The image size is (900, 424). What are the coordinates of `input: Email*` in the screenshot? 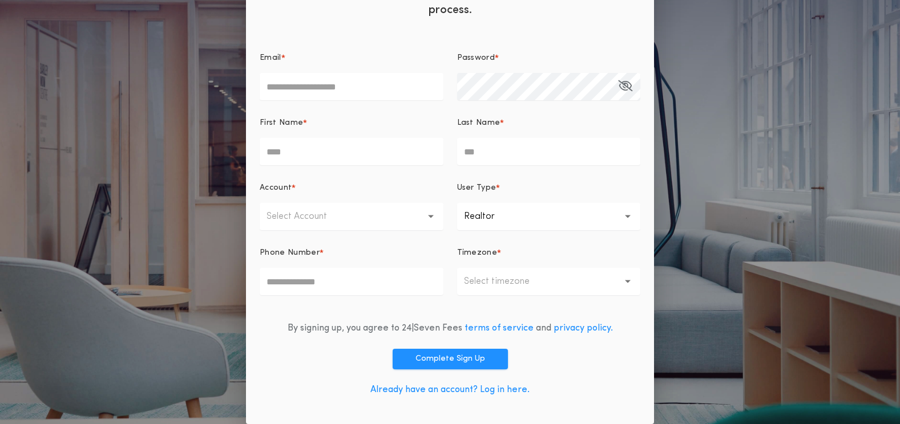 It's located at (351, 87).